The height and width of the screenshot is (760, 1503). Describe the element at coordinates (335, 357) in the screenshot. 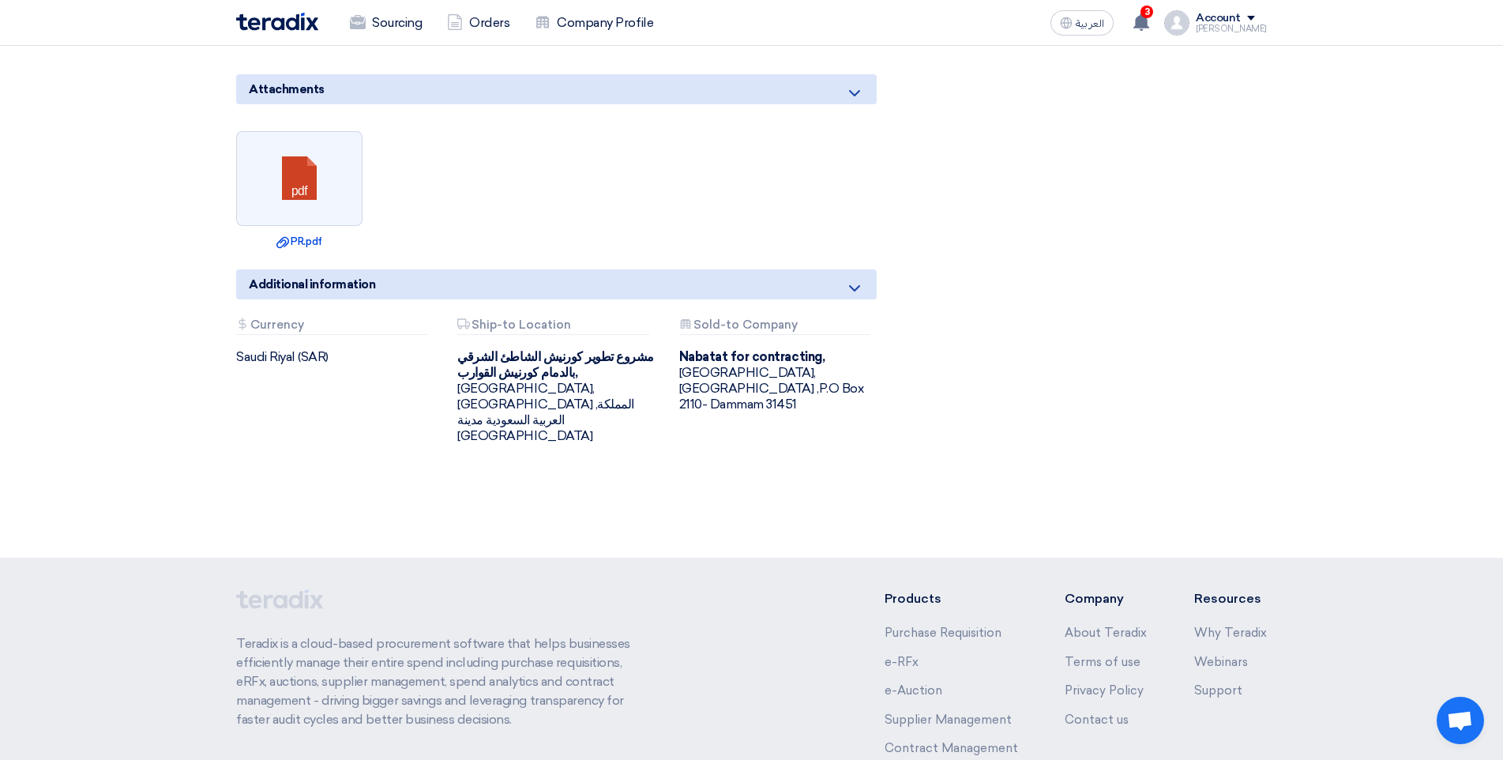

I see `div: Saudi Riyal (SAR)` at that location.